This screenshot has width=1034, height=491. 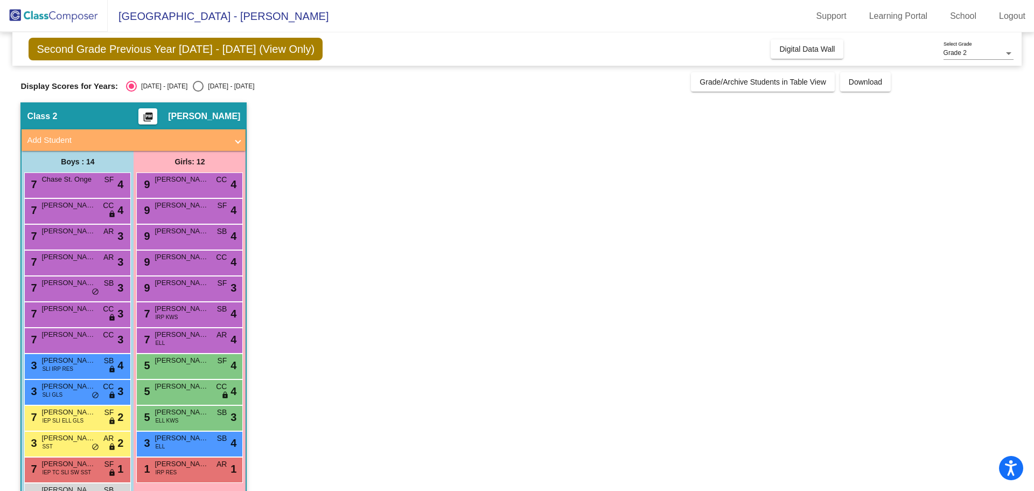 What do you see at coordinates (134, 140) in the screenshot?
I see `mat-expansion-panel-header: Add Student` at bounding box center [134, 140].